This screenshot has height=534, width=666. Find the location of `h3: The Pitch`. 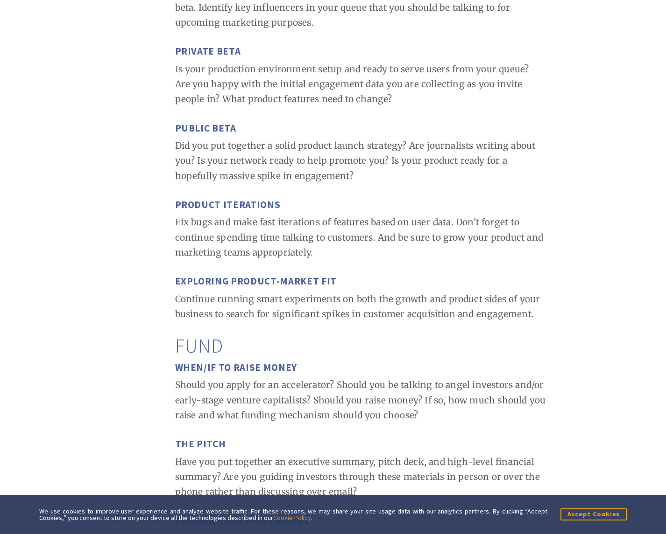

h3: The Pitch is located at coordinates (360, 444).